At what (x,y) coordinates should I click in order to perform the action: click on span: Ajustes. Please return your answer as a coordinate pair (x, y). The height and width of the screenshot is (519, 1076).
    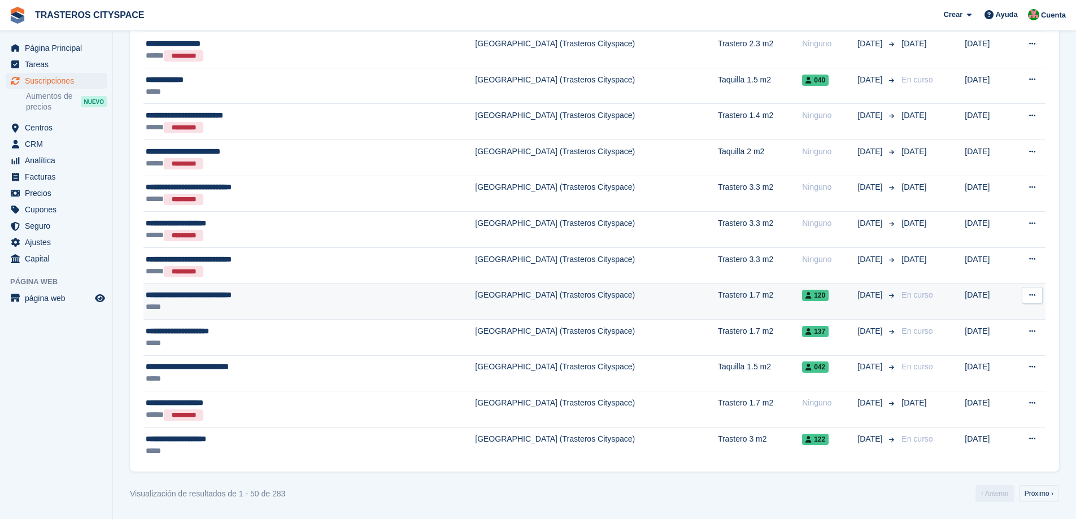
    Looking at the image, I should click on (59, 242).